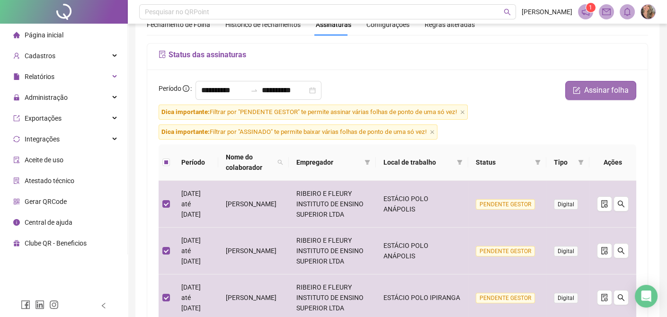 The width and height of the screenshot is (667, 317). Describe the element at coordinates (44, 160) in the screenshot. I see `span: Aceite de uso` at that location.